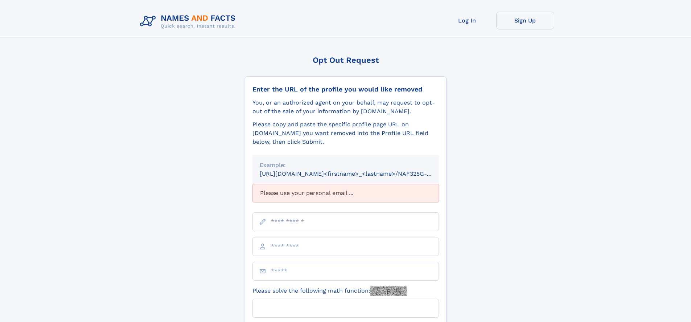 This screenshot has height=322, width=691. What do you see at coordinates (346, 60) in the screenshot?
I see `div: Opt Out Request` at bounding box center [346, 60].